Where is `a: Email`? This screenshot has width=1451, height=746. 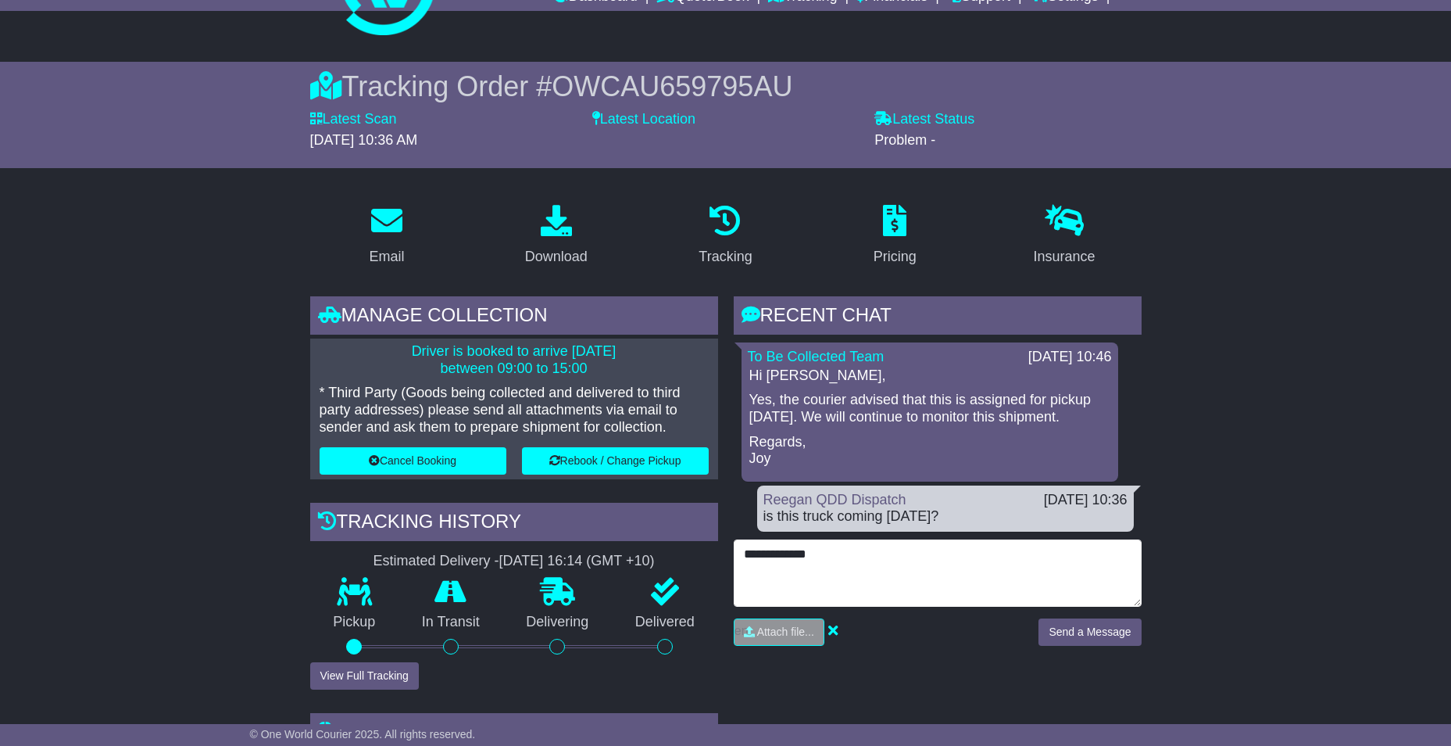
a: Email is located at coordinates (386, 236).